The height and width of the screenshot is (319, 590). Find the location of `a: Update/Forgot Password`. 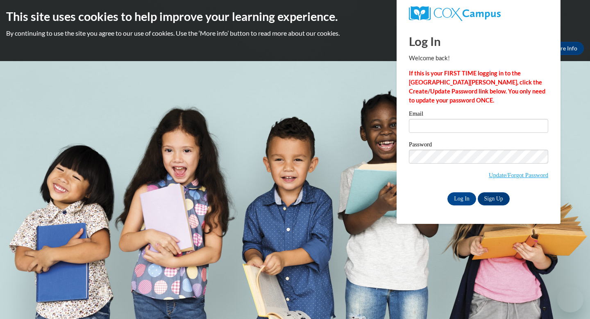

a: Update/Forgot Password is located at coordinates (519, 175).